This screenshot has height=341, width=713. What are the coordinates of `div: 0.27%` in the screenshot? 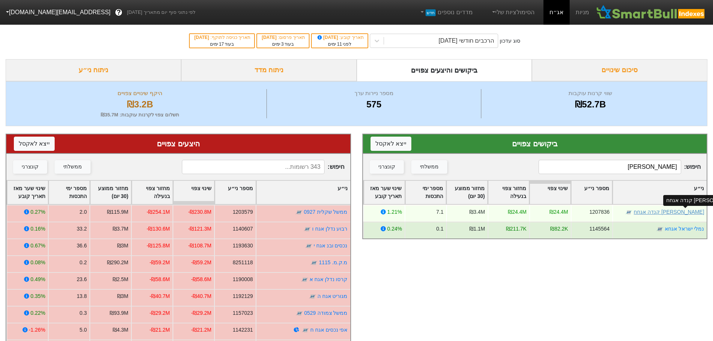 It's located at (38, 212).